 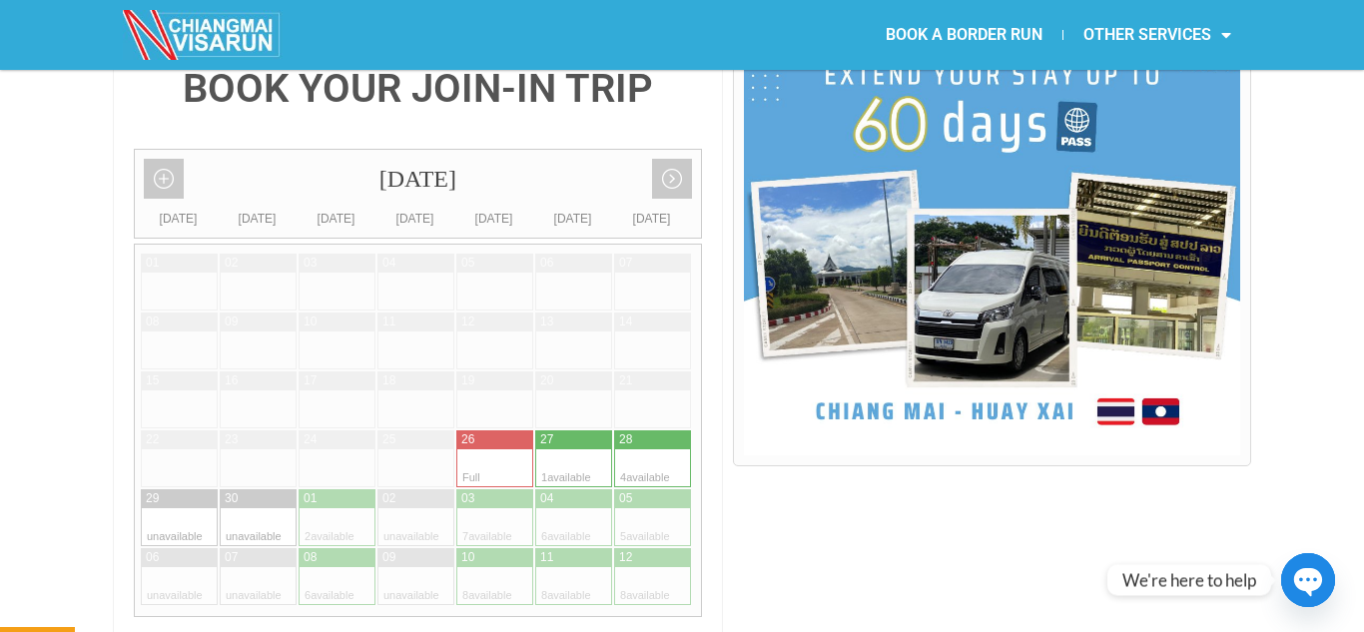 What do you see at coordinates (546, 380) in the screenshot?
I see `div: 20` at bounding box center [546, 380].